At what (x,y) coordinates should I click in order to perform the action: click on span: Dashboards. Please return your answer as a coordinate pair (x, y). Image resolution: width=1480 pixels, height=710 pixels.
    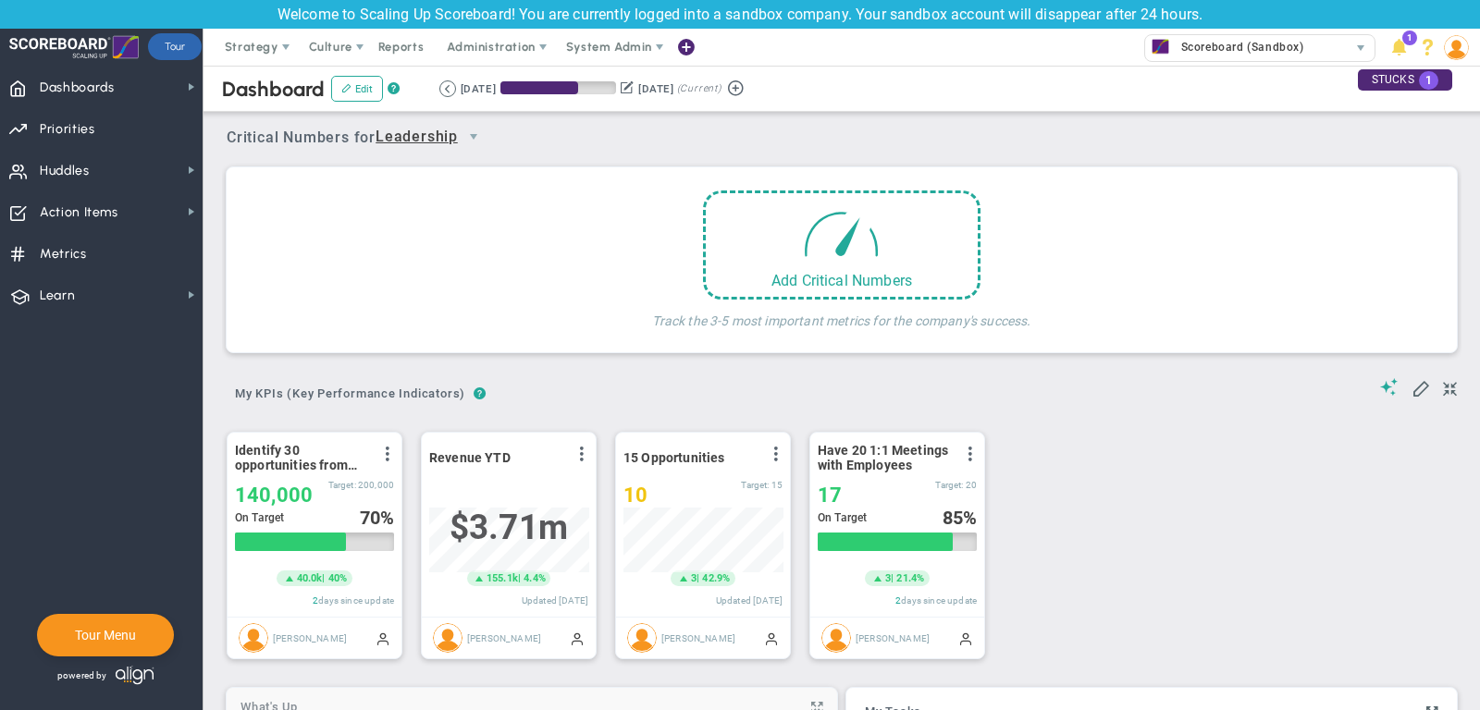
    Looking at the image, I should click on (77, 88).